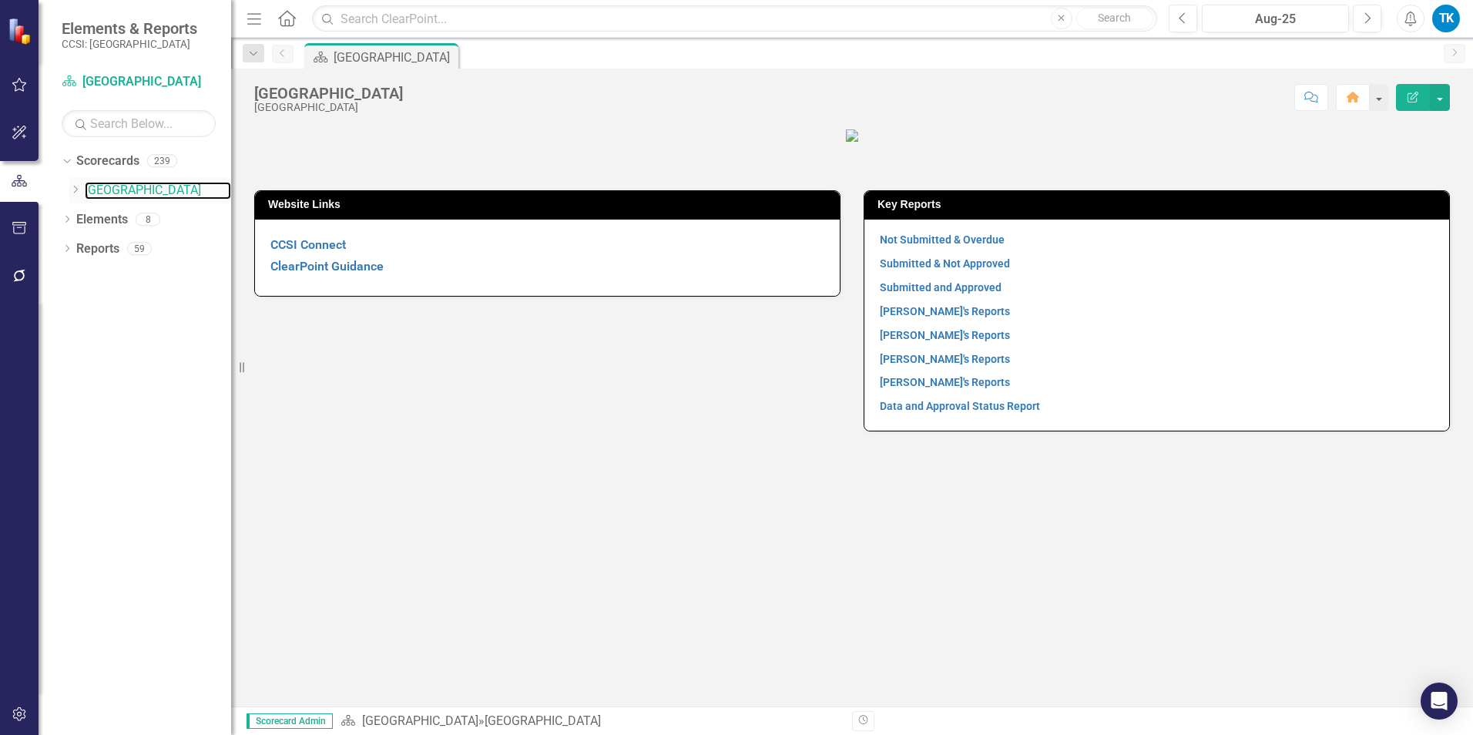  Describe the element at coordinates (108, 161) in the screenshot. I see `a: Scorecards` at that location.